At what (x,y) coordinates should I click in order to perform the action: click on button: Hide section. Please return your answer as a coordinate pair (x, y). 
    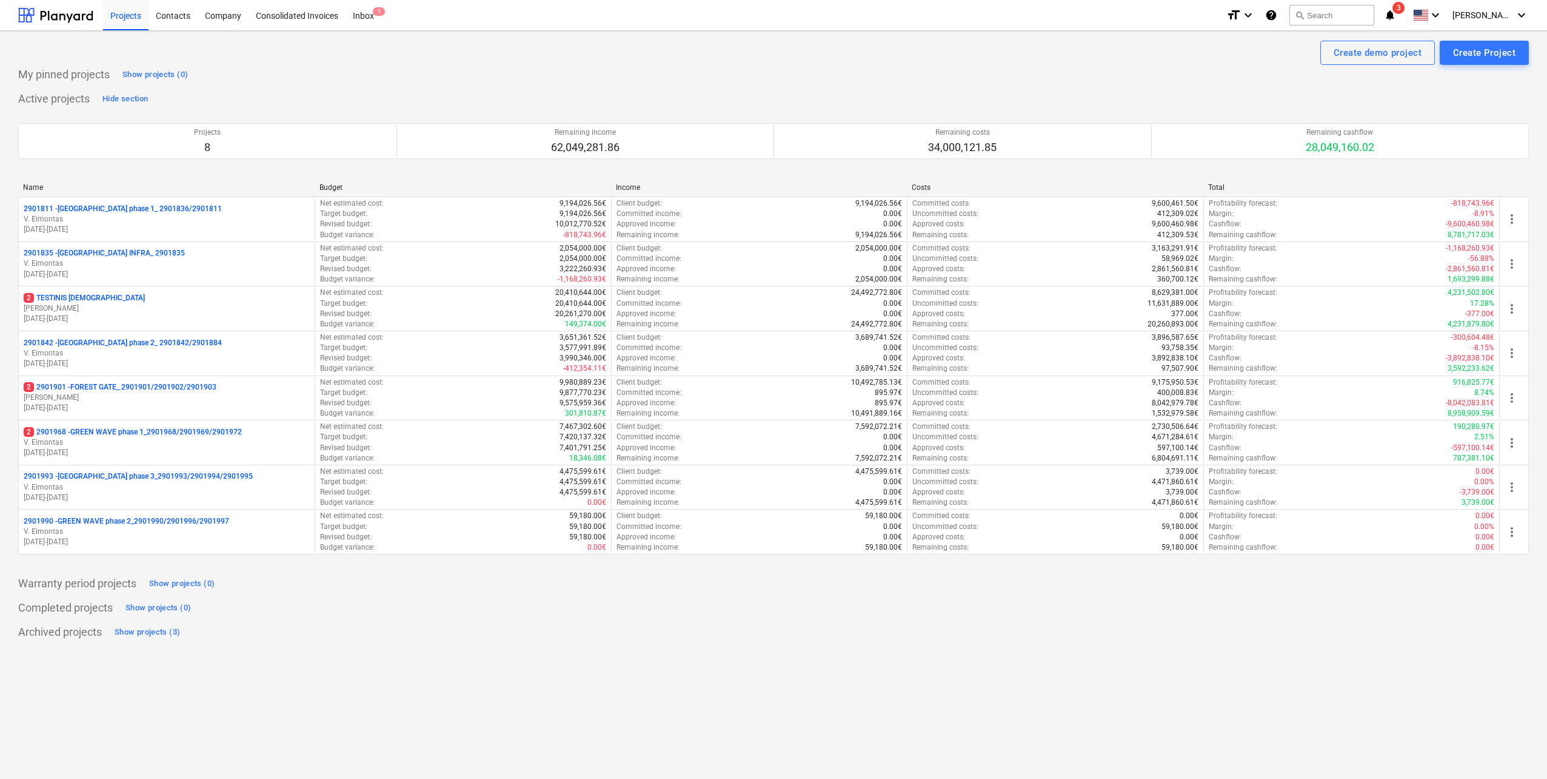
    Looking at the image, I should click on (125, 99).